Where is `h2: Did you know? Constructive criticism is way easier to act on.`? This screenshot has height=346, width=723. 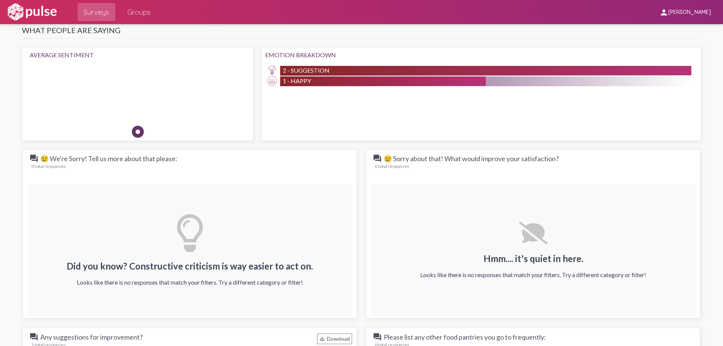
h2: Did you know? Constructive criticism is way easier to act on. is located at coordinates (190, 266).